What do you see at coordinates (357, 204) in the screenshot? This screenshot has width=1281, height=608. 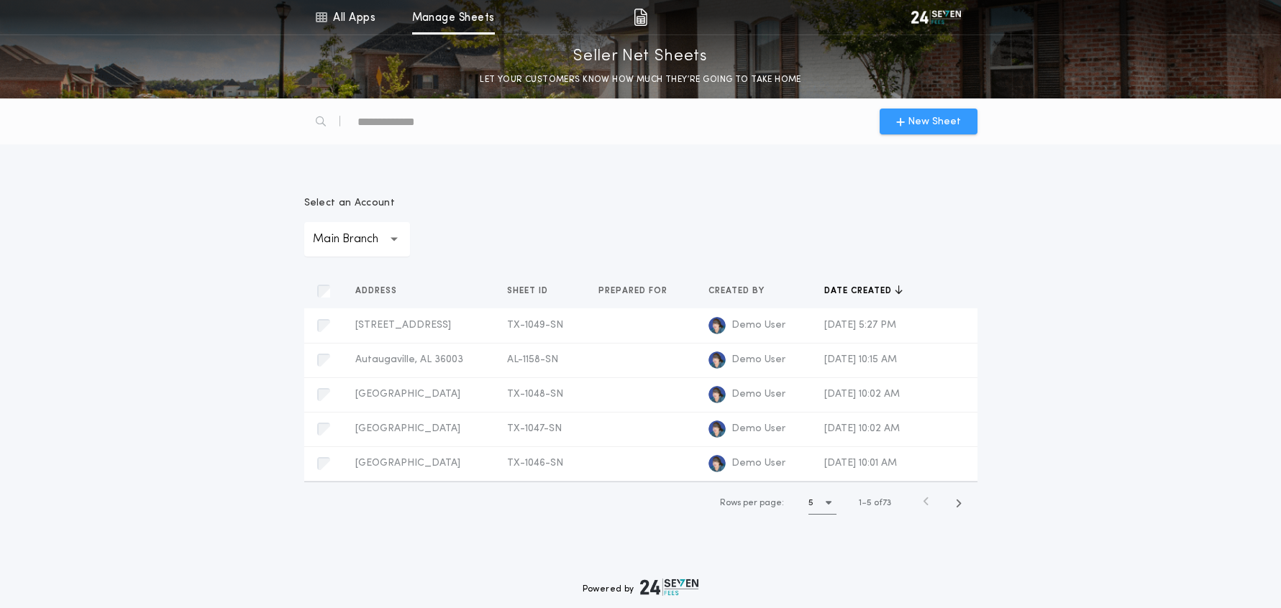 I see `p: Select an Account` at bounding box center [357, 204].